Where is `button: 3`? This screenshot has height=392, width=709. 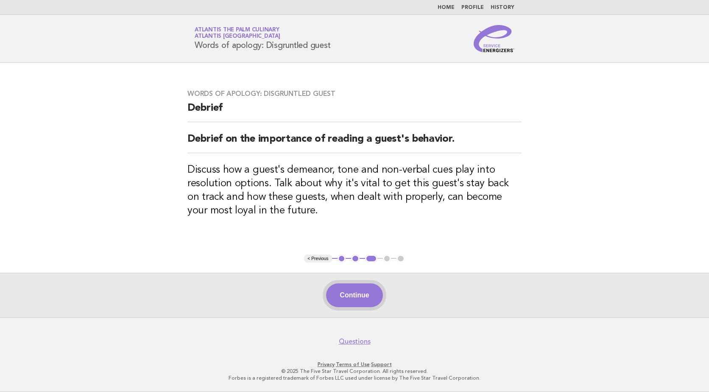
button: 3 is located at coordinates (371, 259).